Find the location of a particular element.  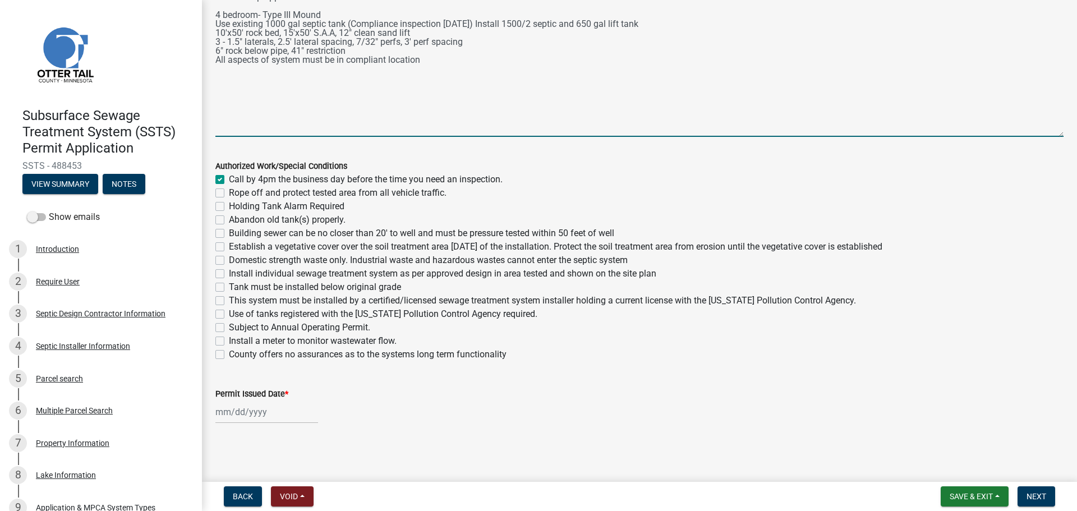

h4: Subsurface Sewage Treatment System (SSTS) Permit Application is located at coordinates (108, 132).